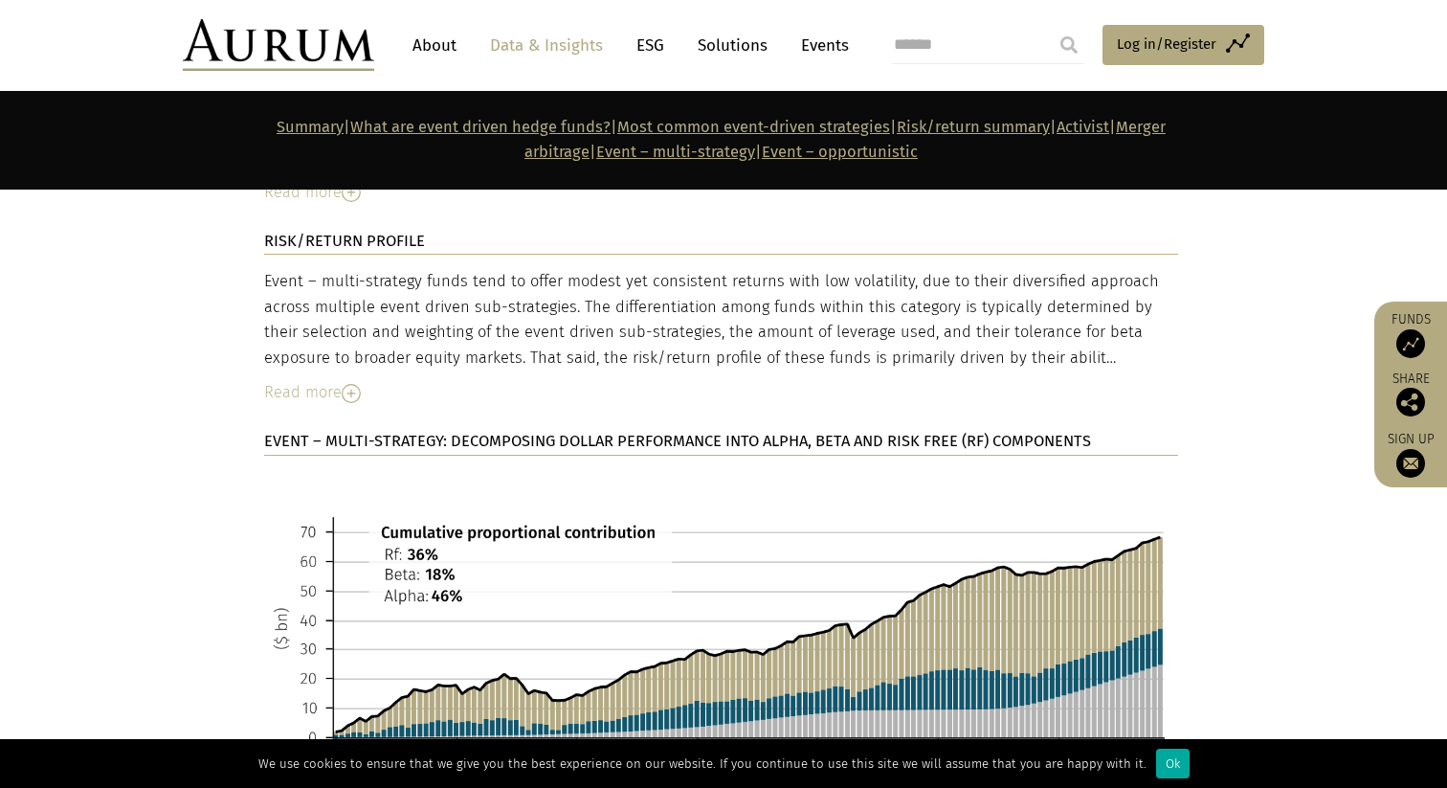  What do you see at coordinates (434, 45) in the screenshot?
I see `a: About` at bounding box center [434, 45].